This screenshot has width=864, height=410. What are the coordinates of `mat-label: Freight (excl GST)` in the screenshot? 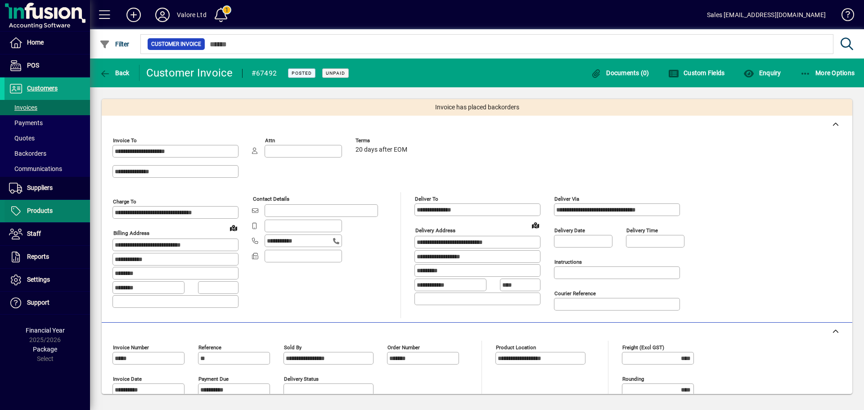 It's located at (643, 348).